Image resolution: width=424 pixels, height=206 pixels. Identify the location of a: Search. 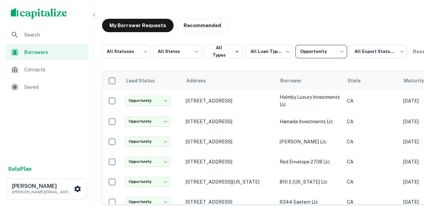
(47, 35).